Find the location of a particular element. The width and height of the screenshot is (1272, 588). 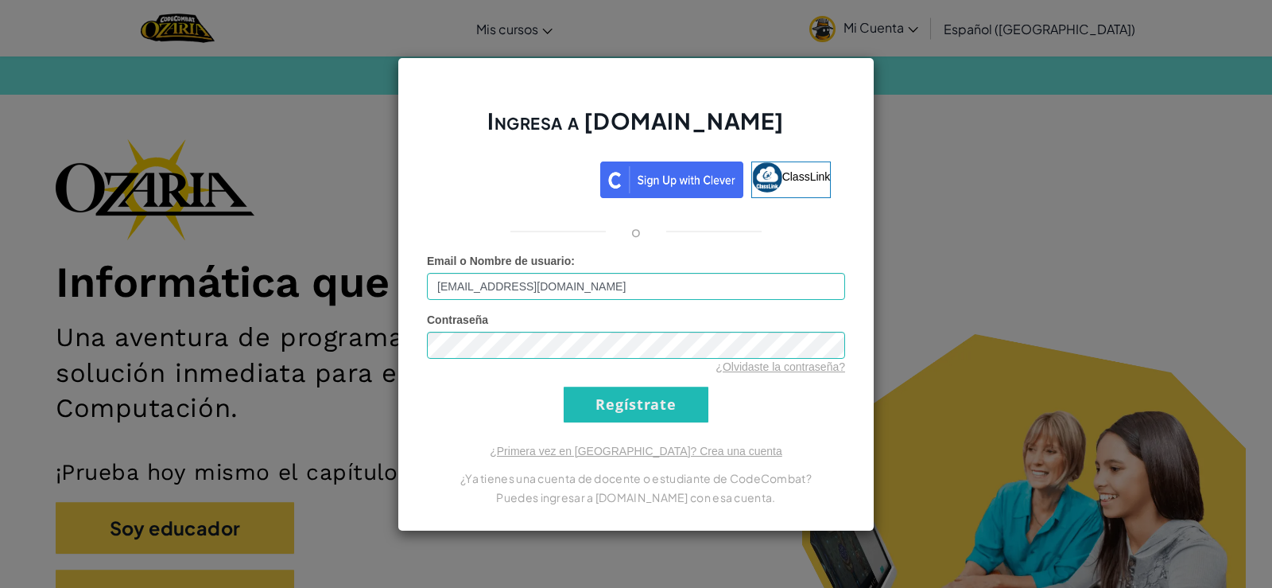

span: Email o Nombre de usuario is located at coordinates (499, 261).